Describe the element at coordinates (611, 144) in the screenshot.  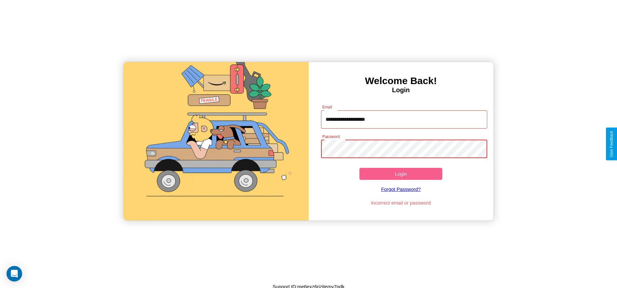
I see `div: Give Feedback` at that location.